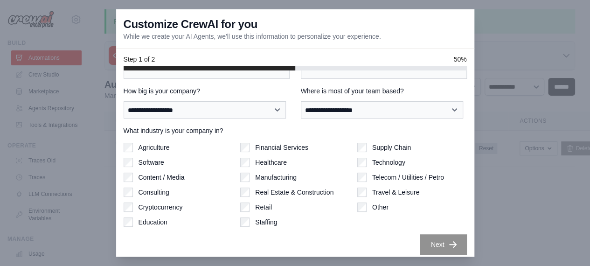 The width and height of the screenshot is (590, 266). What do you see at coordinates (460, 59) in the screenshot?
I see `span: 50%` at bounding box center [460, 59].